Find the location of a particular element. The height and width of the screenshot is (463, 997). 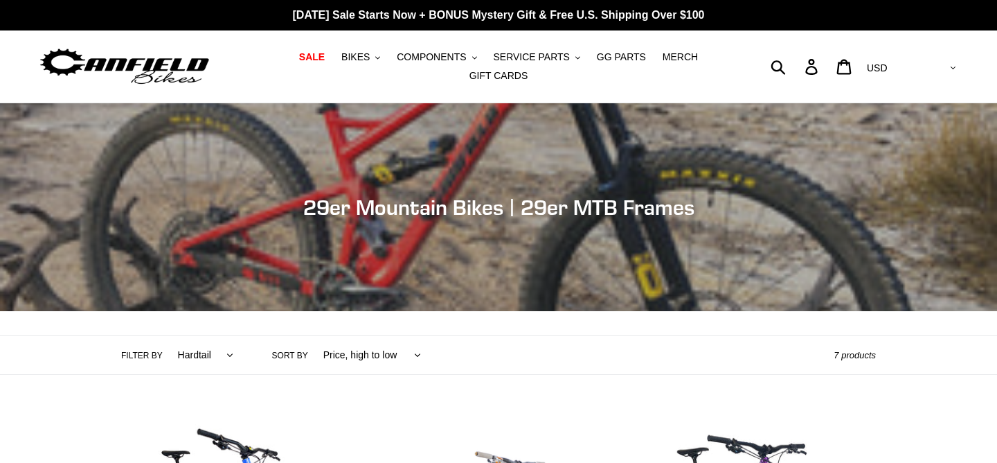

a: SALE is located at coordinates (312, 57).